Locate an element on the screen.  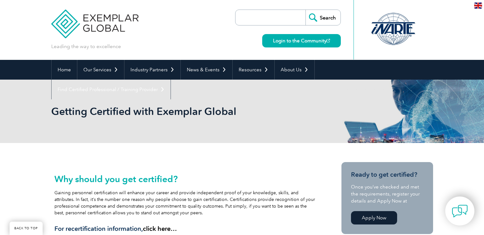
a: Find Certified Professional / Training Provider is located at coordinates (111, 89).